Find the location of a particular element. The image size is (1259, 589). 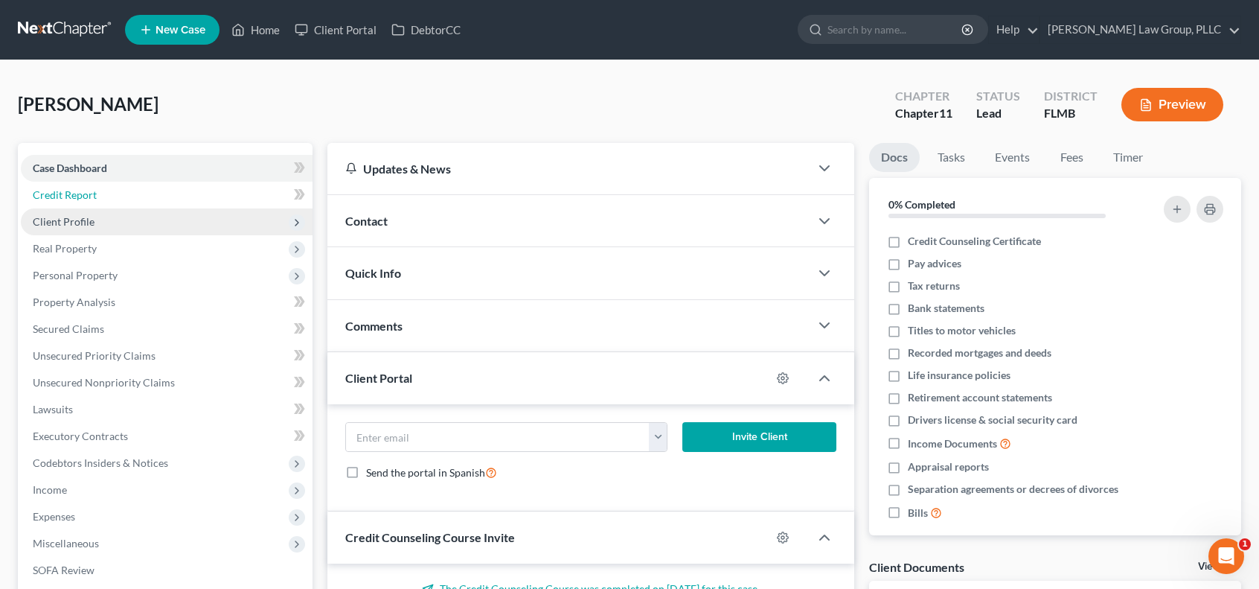

button: Invite Client is located at coordinates (759, 437).